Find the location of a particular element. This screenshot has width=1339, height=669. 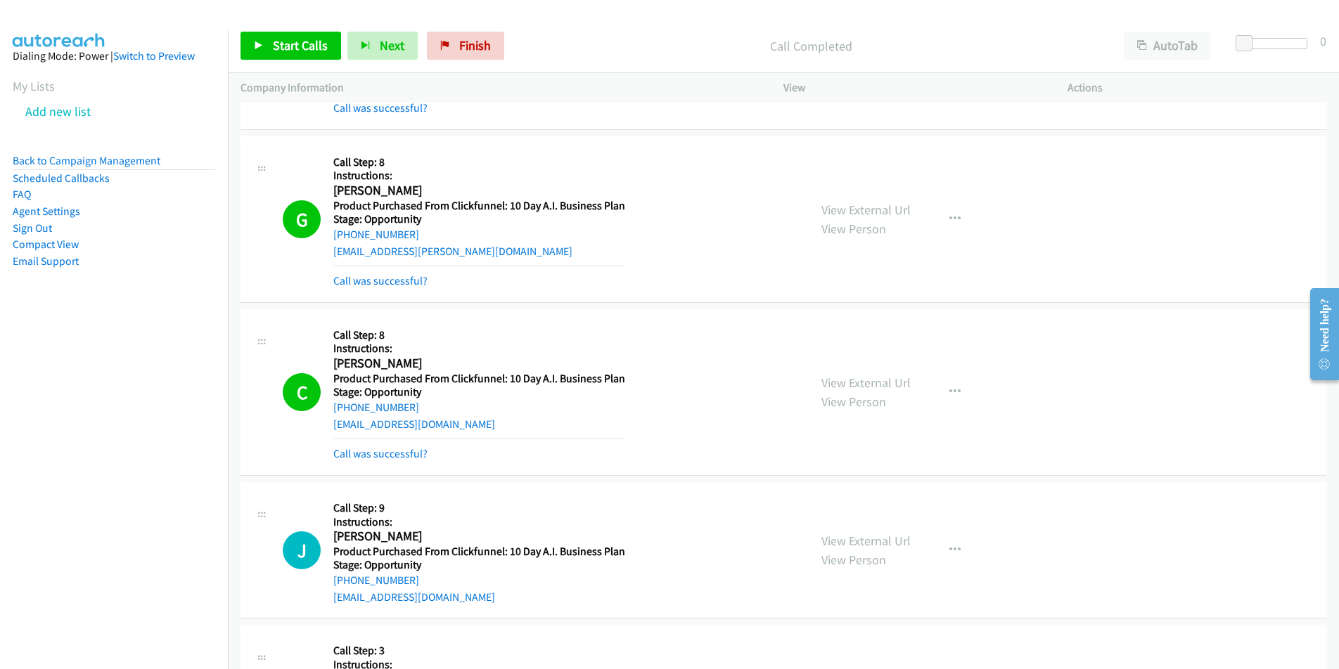

a: My Lists is located at coordinates (34, 86).